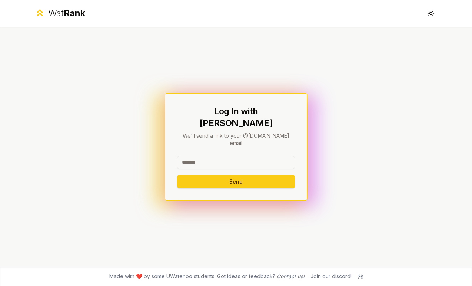  I want to click on div: Wat, so click(67, 13).